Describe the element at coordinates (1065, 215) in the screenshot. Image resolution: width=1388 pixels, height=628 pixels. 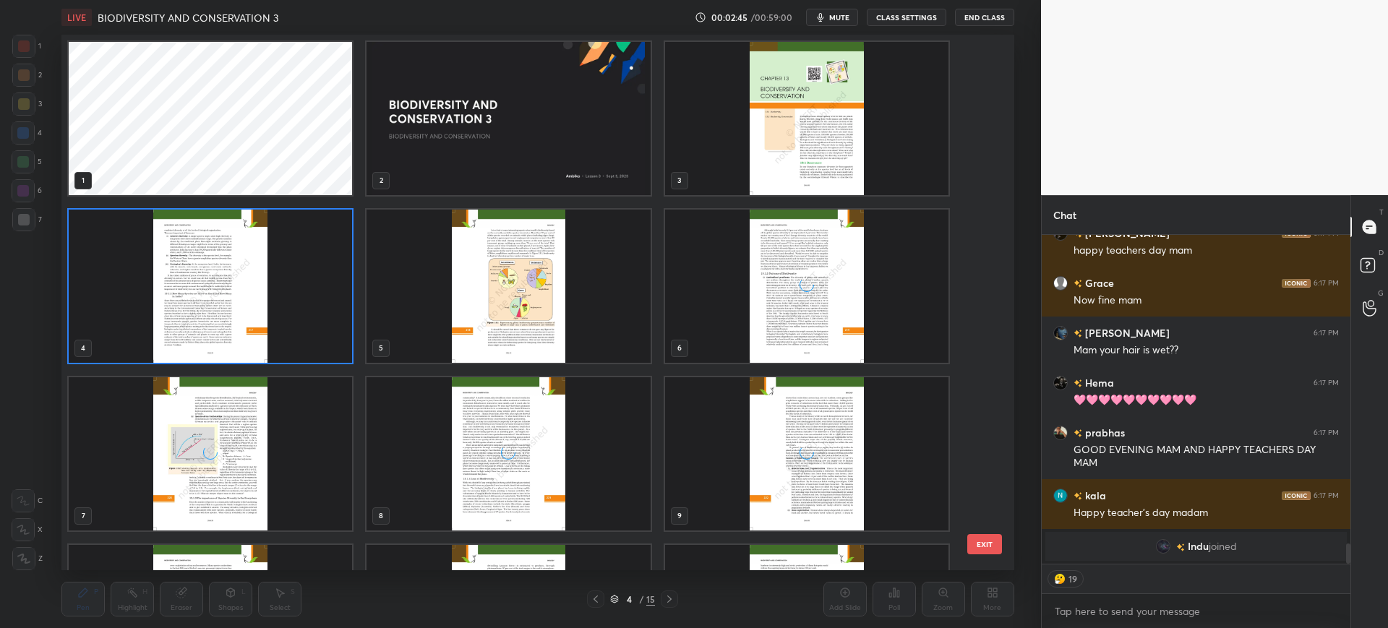
I see `p: Chat` at that location.